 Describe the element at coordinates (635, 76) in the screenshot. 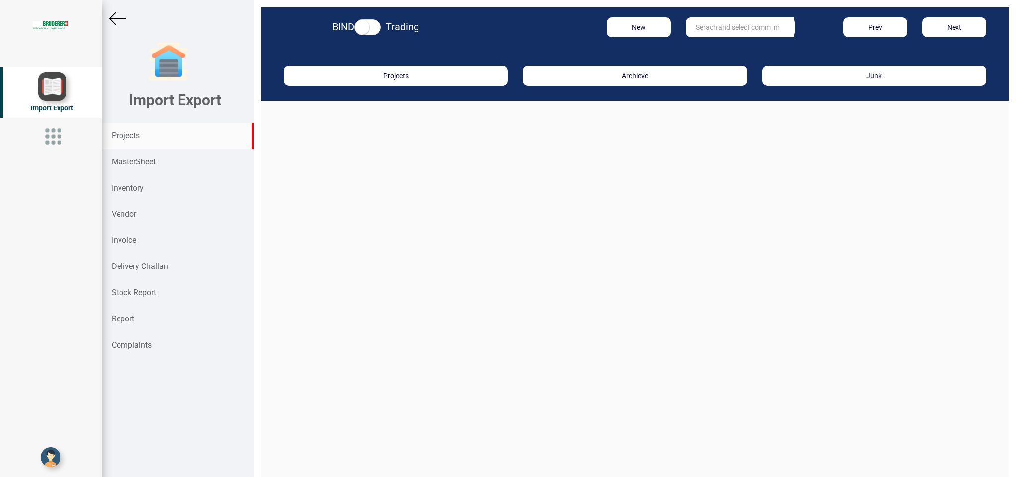

I see `button: Archieve` at that location.